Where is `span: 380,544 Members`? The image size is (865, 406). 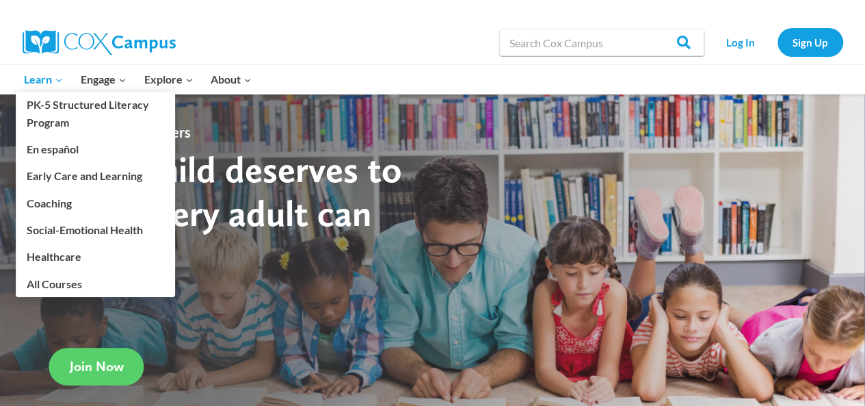
span: 380,544 Members is located at coordinates (133, 132).